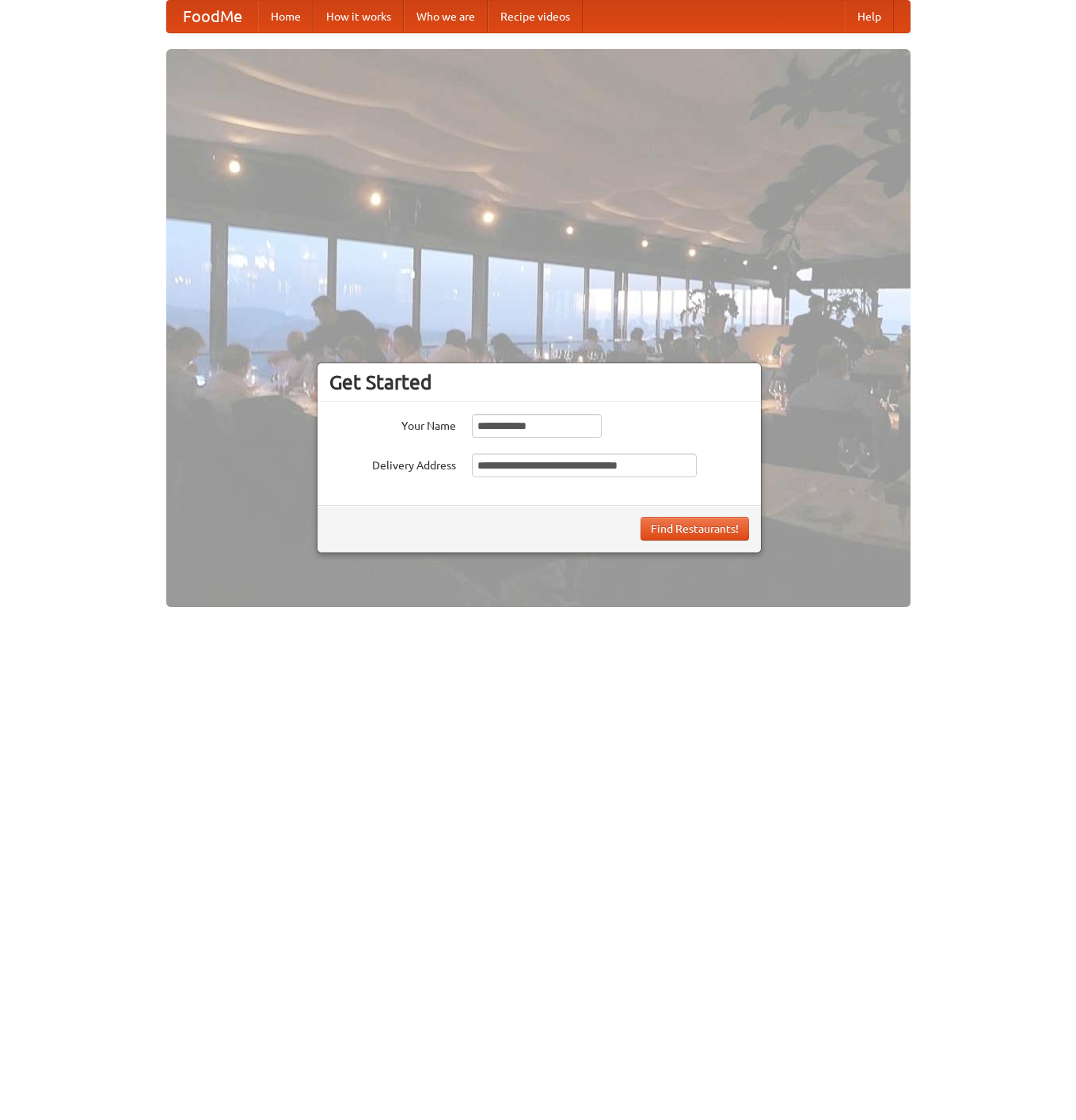  Describe the element at coordinates (536, 16) in the screenshot. I see `a: Recipe videos` at that location.